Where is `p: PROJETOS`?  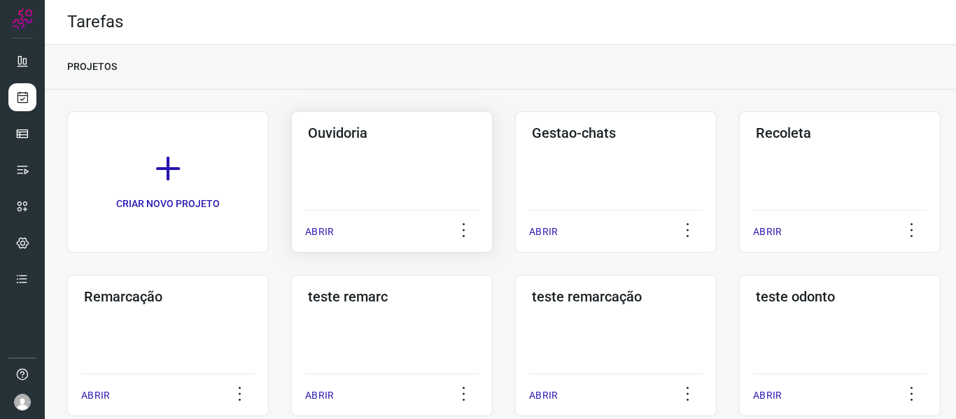
p: PROJETOS is located at coordinates (92, 66).